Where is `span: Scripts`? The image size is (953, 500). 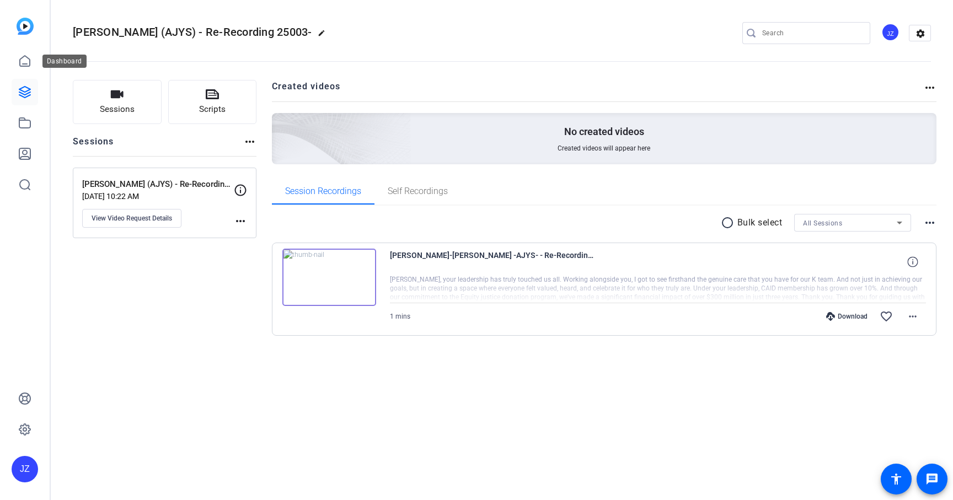 span: Scripts is located at coordinates (212, 109).